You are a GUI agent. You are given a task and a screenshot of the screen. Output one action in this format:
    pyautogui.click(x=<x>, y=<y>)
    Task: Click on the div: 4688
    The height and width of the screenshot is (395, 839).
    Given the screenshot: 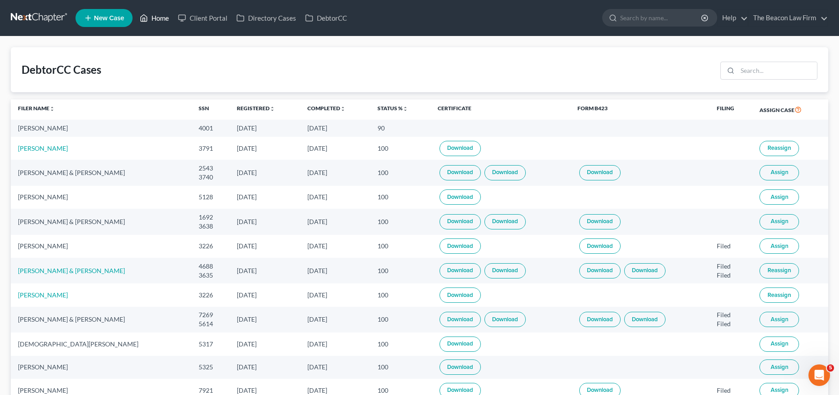 What is the action you would take?
    pyautogui.click(x=211, y=266)
    